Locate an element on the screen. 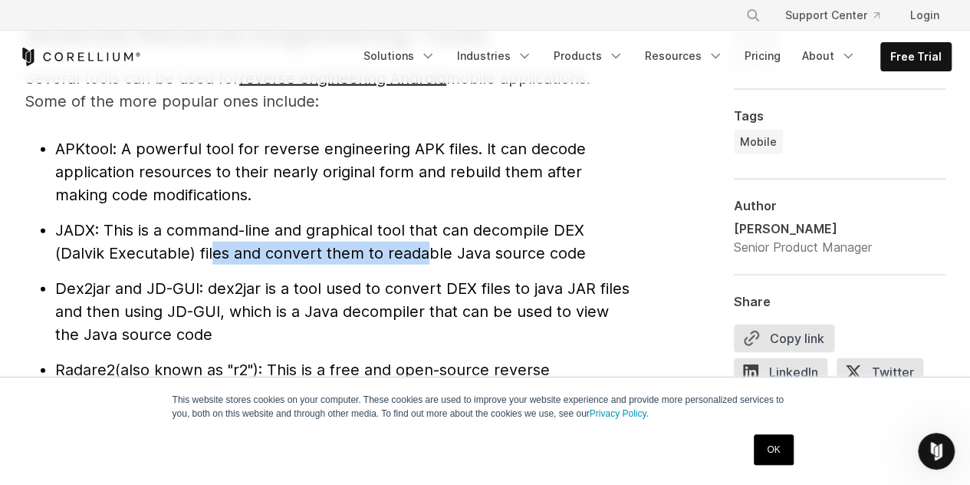 The height and width of the screenshot is (485, 970). button: Search is located at coordinates (753, 15).